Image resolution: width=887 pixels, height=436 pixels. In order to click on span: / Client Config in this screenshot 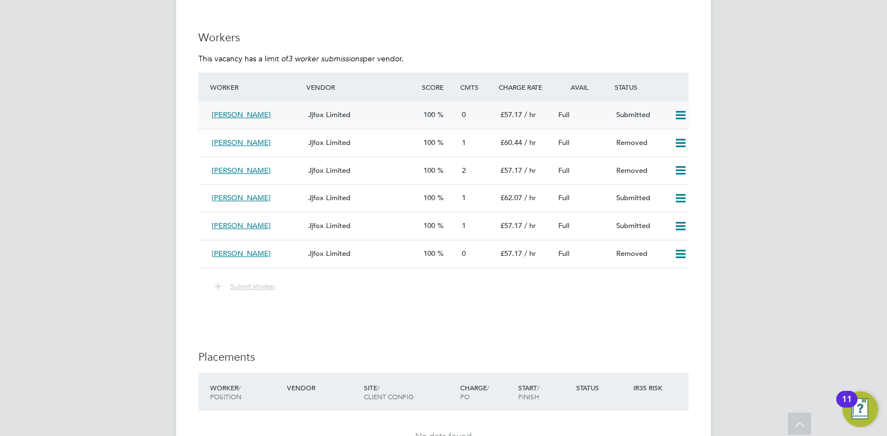, I will do `click(388, 392)`.